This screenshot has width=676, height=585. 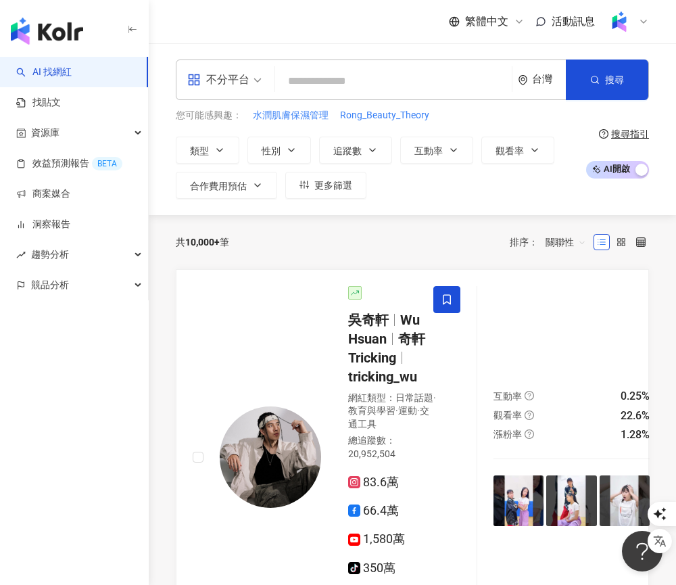 What do you see at coordinates (383, 377) in the screenshot?
I see `span: tricking_wu` at bounding box center [383, 377].